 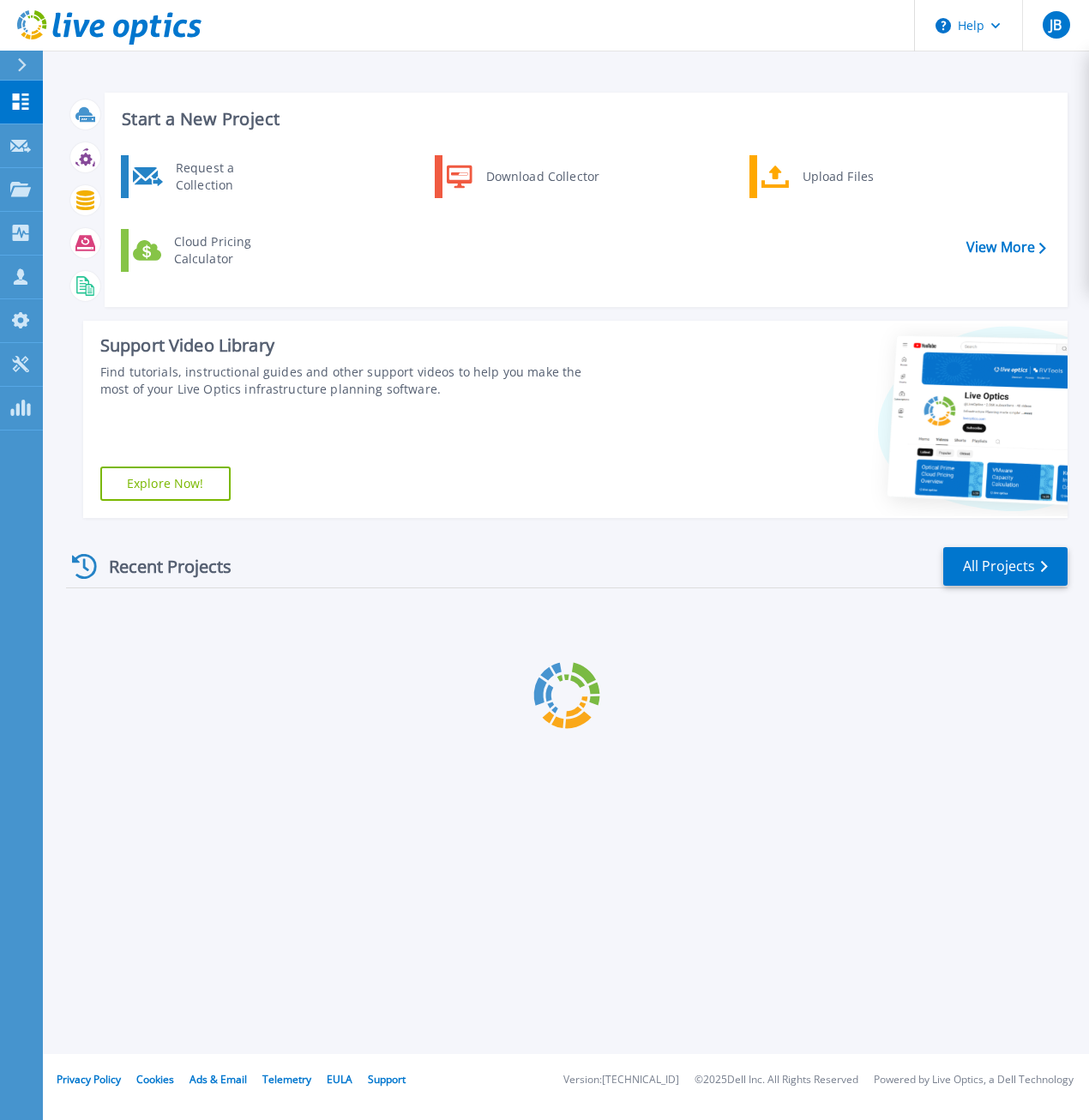 I want to click on a: Request a Collection, so click(x=208, y=176).